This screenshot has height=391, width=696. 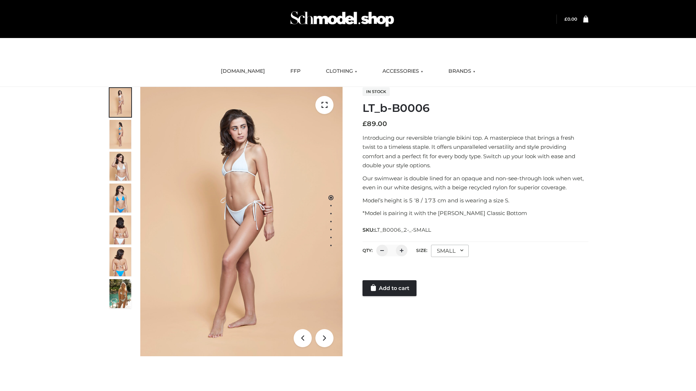 I want to click on img: ArielClassicBikiniTop_CloudNine_AzureSky_OW114ECO_1, so click(x=241, y=222).